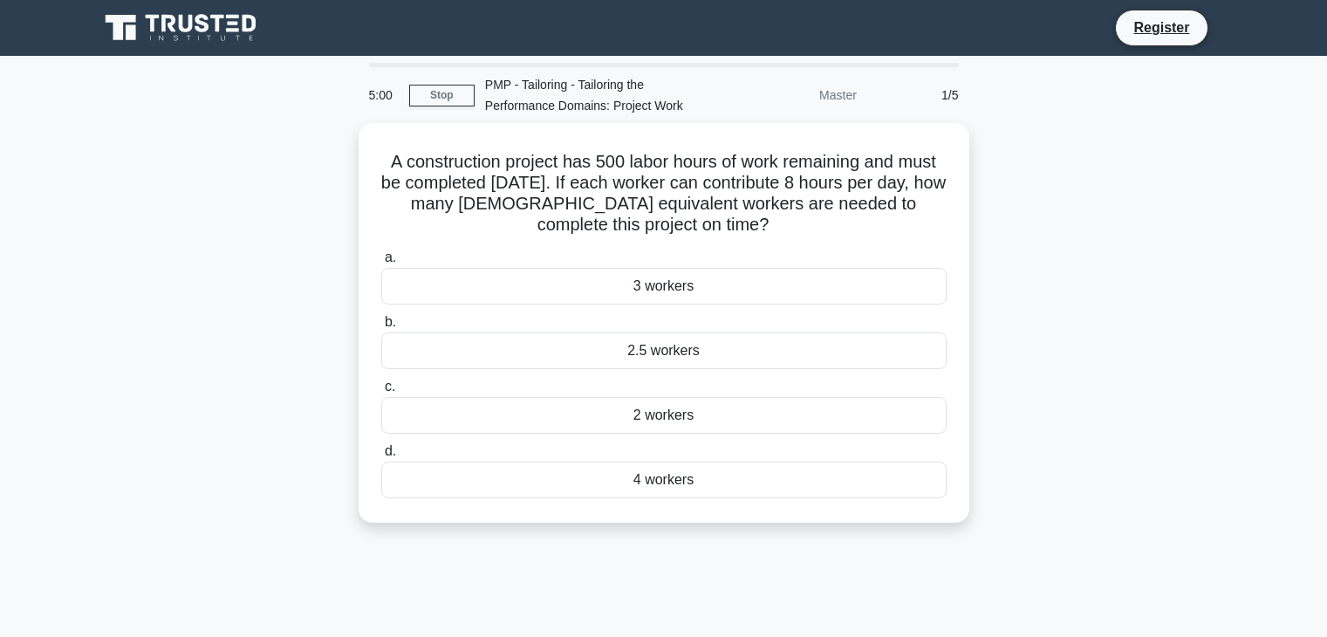 The width and height of the screenshot is (1327, 637). I want to click on a: Stop, so click(442, 95).